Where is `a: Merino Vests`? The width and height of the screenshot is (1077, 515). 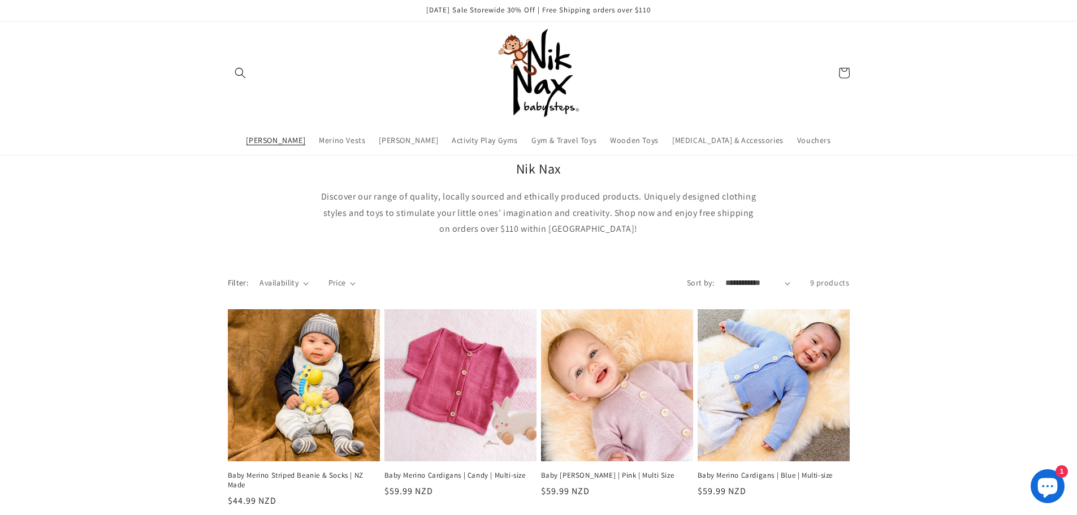 a: Merino Vests is located at coordinates (342, 140).